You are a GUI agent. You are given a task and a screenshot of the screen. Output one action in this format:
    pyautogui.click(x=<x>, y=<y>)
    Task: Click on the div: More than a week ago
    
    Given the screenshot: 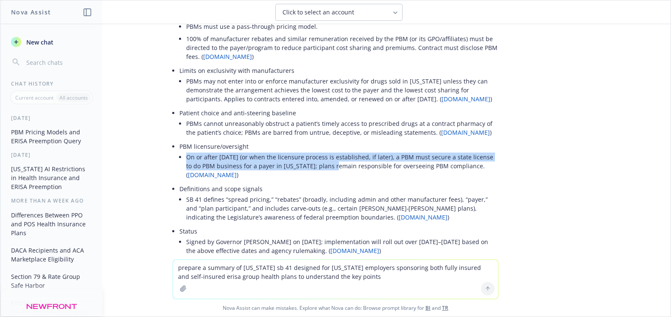 What is the action you would take?
    pyautogui.click(x=51, y=201)
    